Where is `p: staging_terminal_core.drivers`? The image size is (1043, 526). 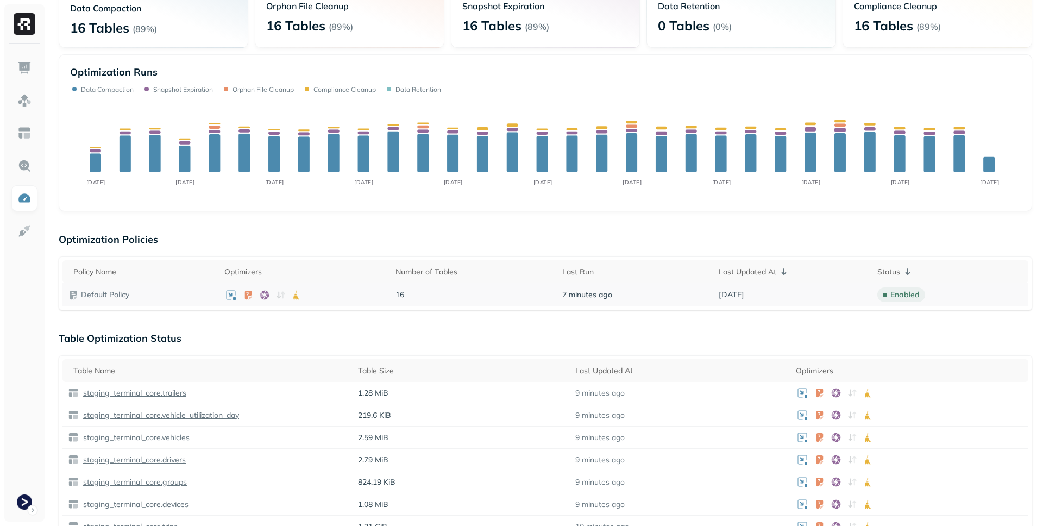 p: staging_terminal_core.drivers is located at coordinates (133, 460).